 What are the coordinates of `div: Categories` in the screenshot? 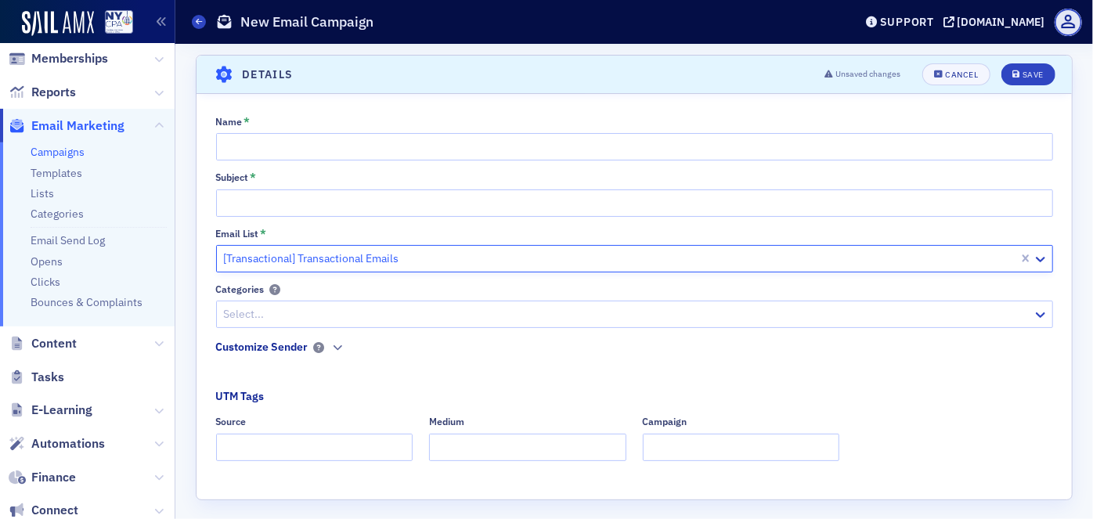 It's located at (240, 289).